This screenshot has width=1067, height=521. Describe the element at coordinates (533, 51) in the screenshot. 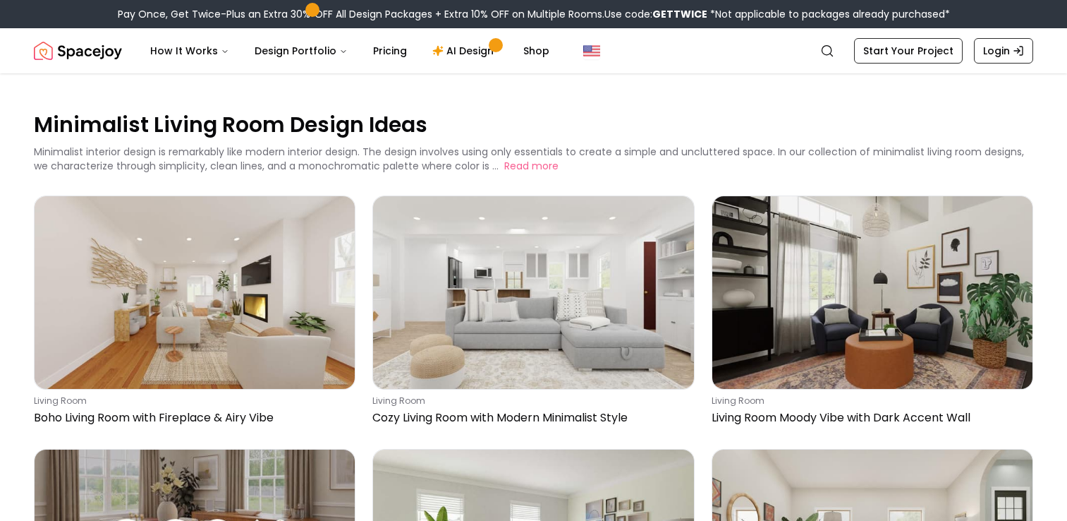

I see `nav: Global` at that location.